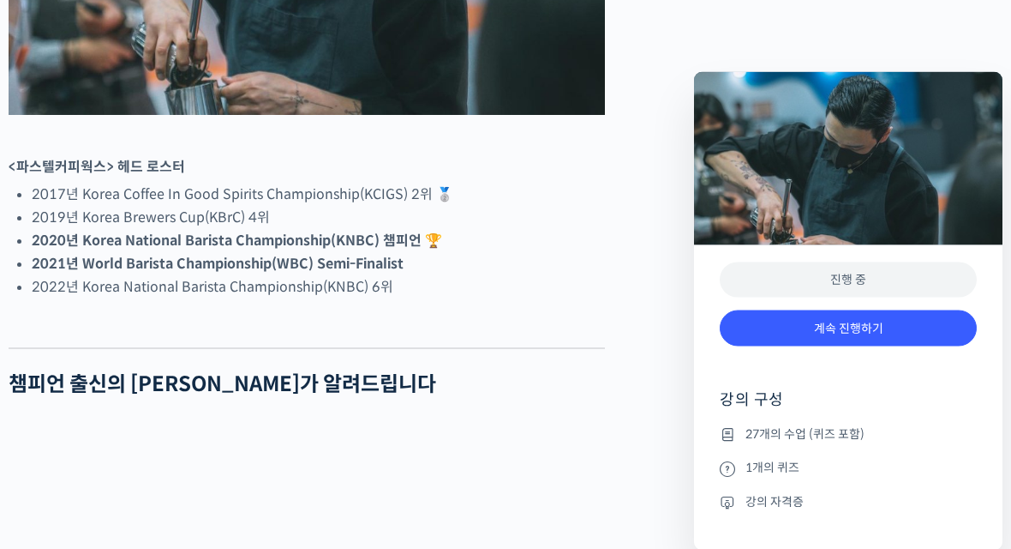  What do you see at coordinates (59, 439) in the screenshot?
I see `span: 홈` at bounding box center [59, 439].